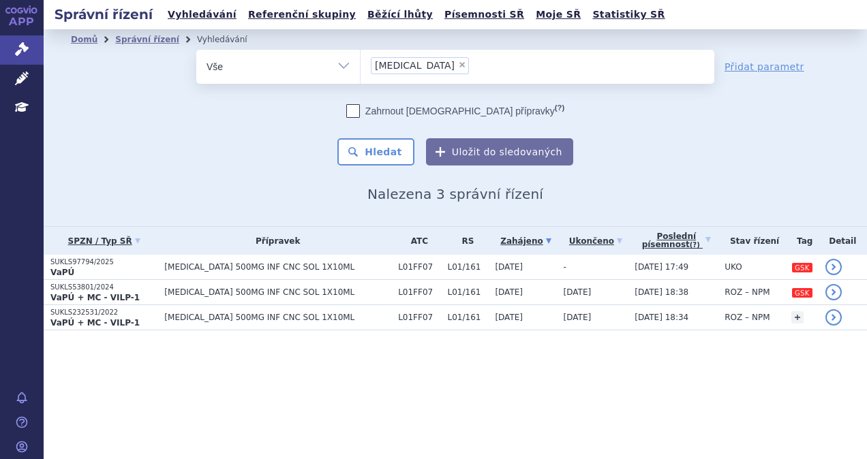 This screenshot has height=459, width=867. I want to click on th: ATC, so click(416, 240).